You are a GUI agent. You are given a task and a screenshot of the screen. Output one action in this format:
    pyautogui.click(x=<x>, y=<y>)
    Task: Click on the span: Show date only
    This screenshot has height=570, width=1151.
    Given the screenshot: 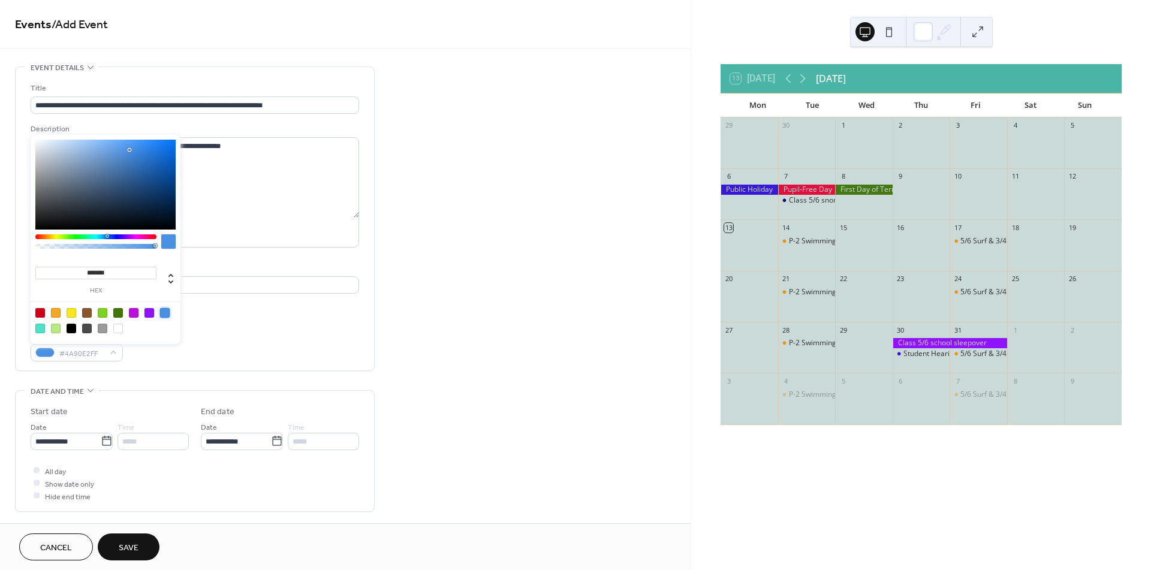 What is the action you would take?
    pyautogui.click(x=70, y=484)
    